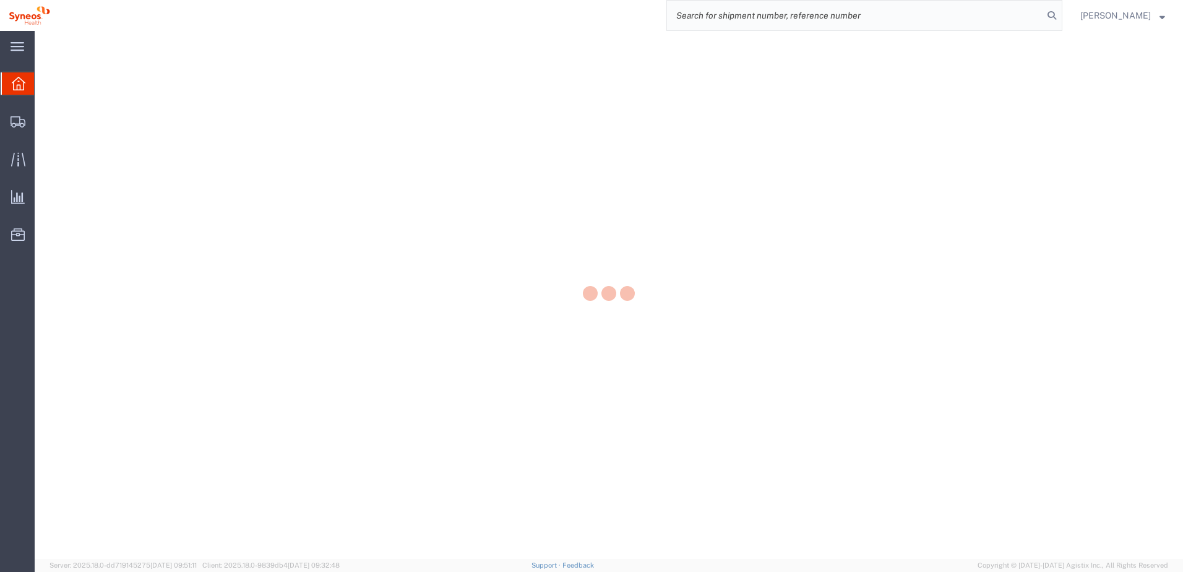  Describe the element at coordinates (855, 15) in the screenshot. I see `input: Search for shipment number, reference number` at that location.